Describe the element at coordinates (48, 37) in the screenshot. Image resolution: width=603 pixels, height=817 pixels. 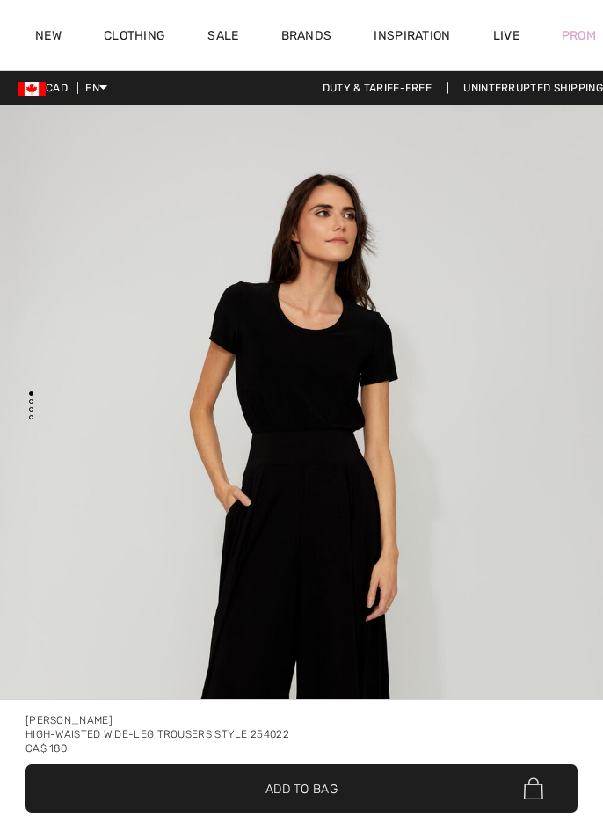
I see `a: New` at that location.